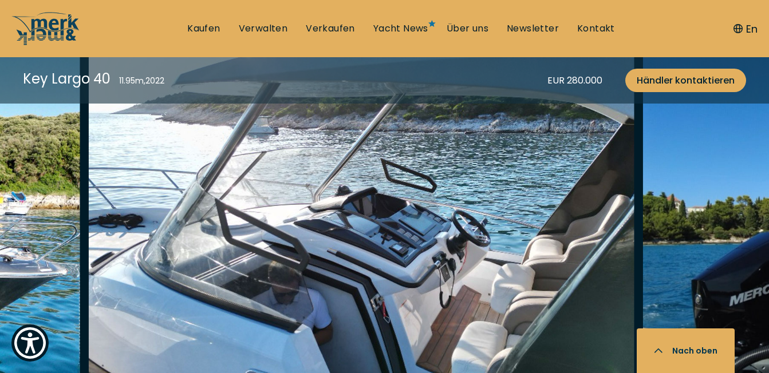  Describe the element at coordinates (596, 29) in the screenshot. I see `a: Kontakt` at that location.